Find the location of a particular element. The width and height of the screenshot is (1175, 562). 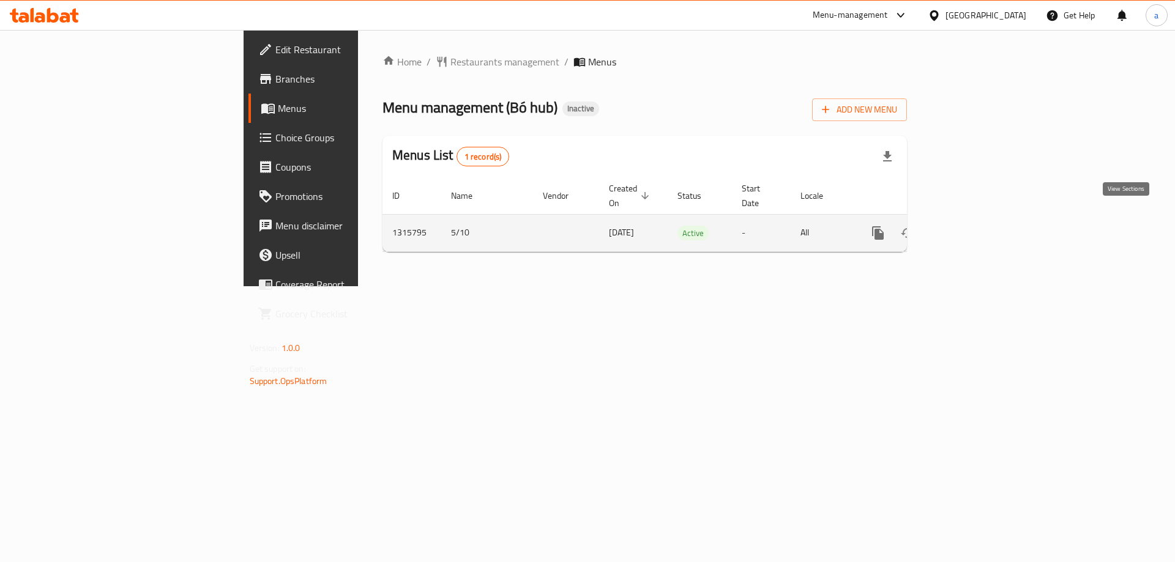

a: Promotions is located at coordinates (344, 196).